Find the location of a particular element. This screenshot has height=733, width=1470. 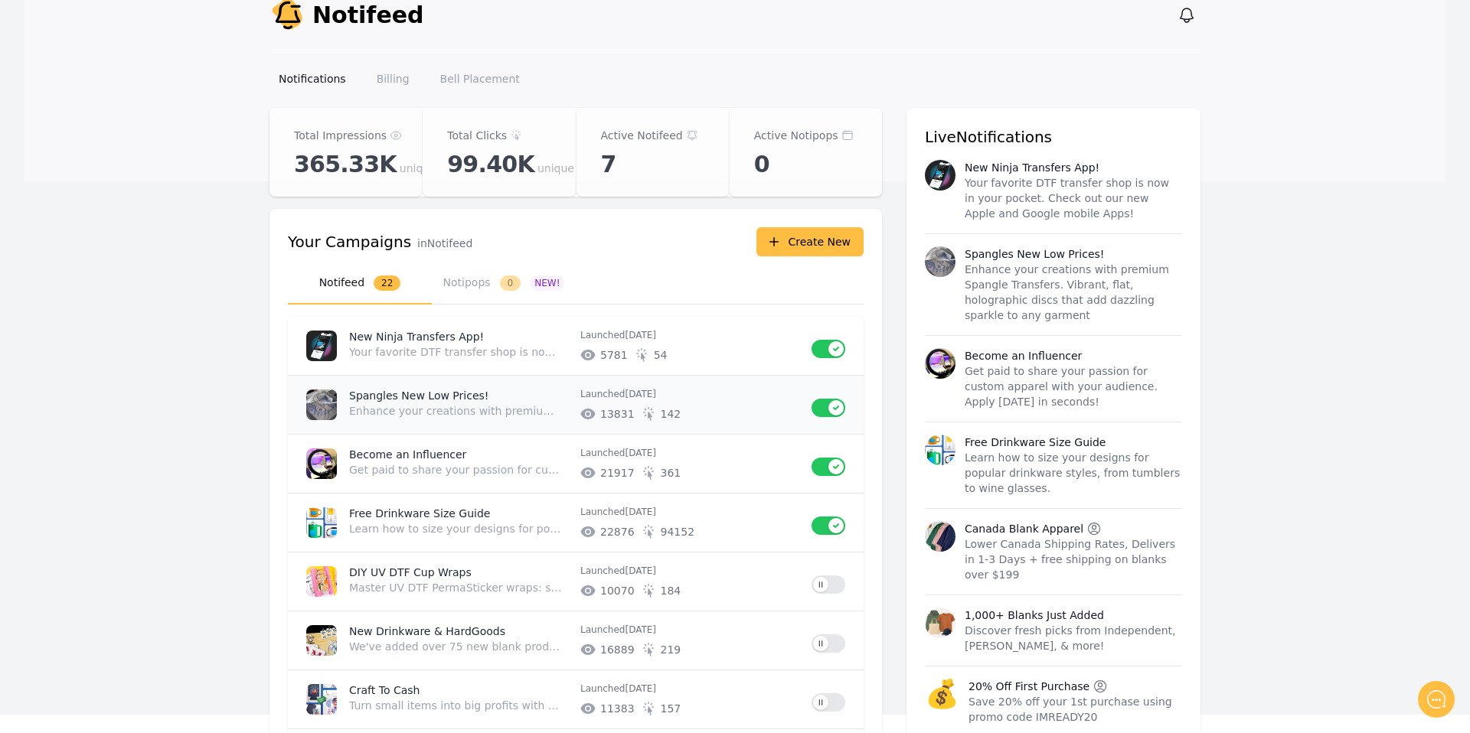

button: New conversation is located at coordinates (153, 133).